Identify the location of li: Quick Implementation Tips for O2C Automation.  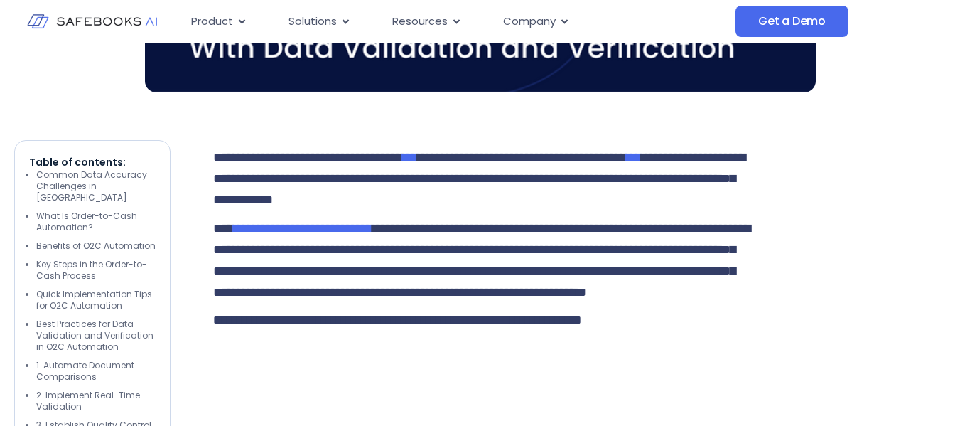
(96, 300).